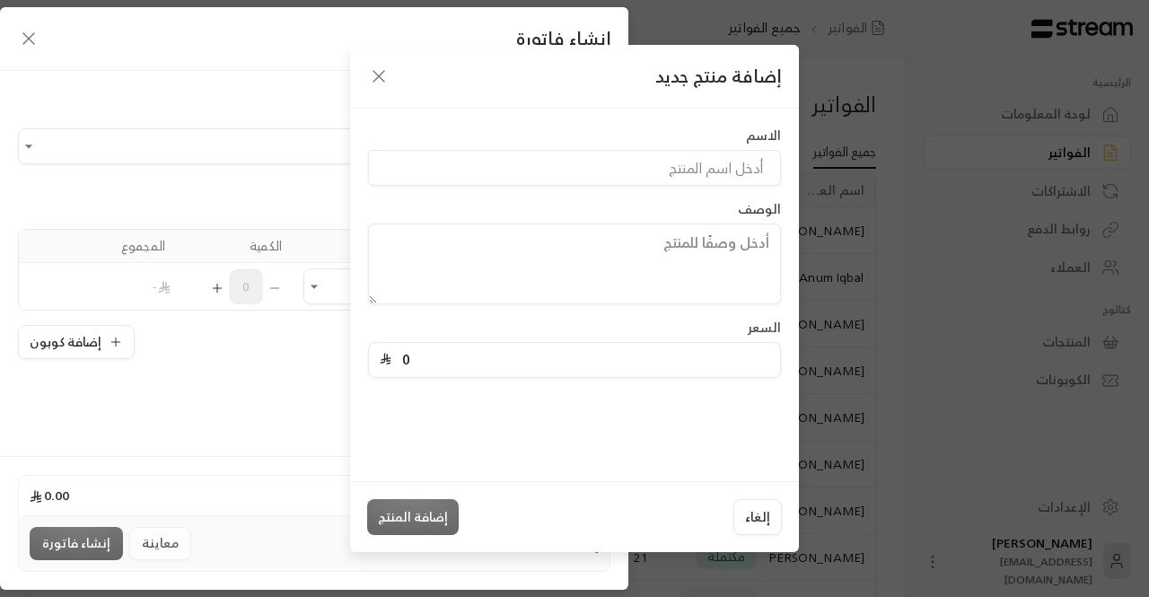 Image resolution: width=1149 pixels, height=597 pixels. Describe the element at coordinates (580, 360) in the screenshot. I see `input: أدخل سعر المنتج` at that location.